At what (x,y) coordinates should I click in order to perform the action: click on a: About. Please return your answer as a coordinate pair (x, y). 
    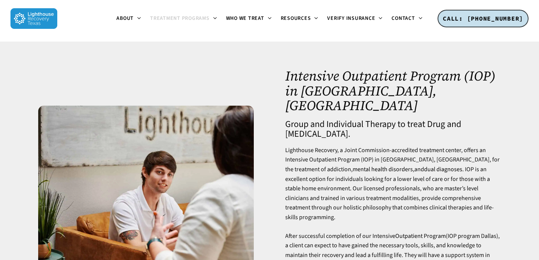
    Looking at the image, I should click on (129, 19).